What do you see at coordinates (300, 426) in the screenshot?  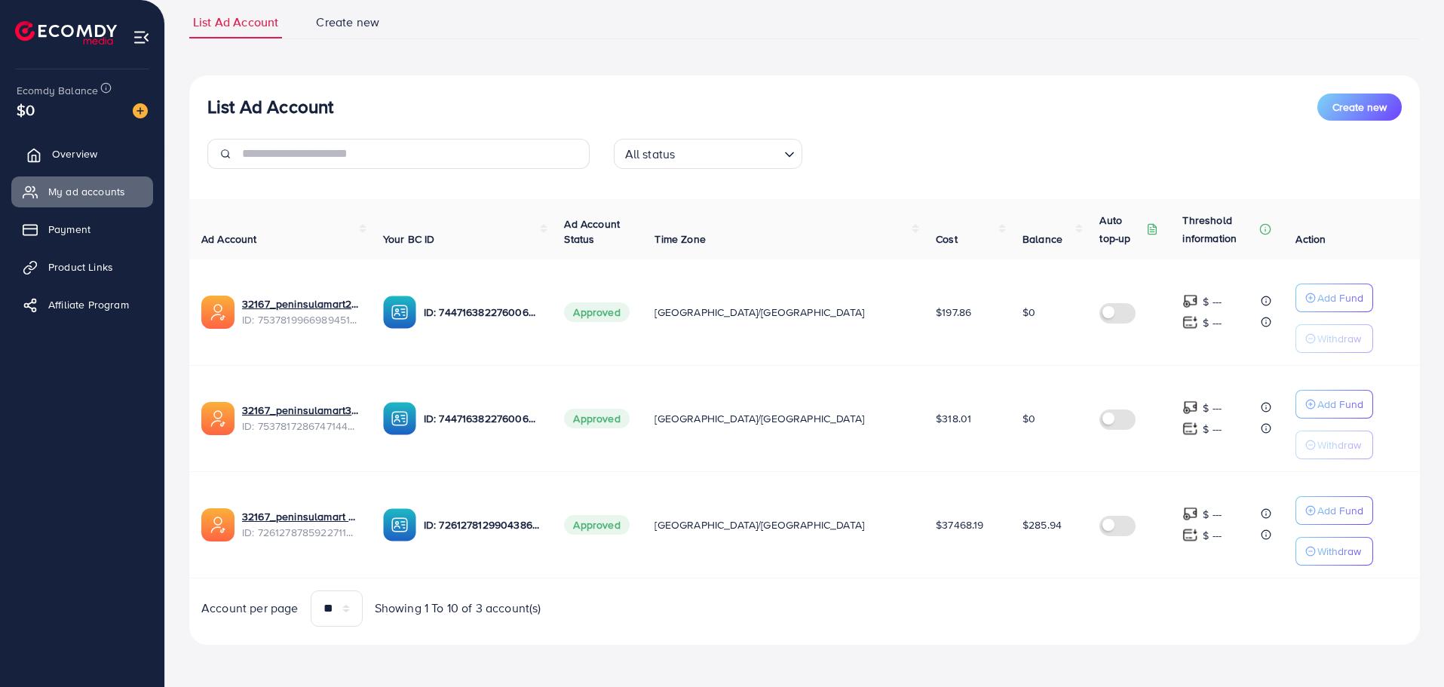 I see `span: ID: 7537817286747144200` at bounding box center [300, 426].